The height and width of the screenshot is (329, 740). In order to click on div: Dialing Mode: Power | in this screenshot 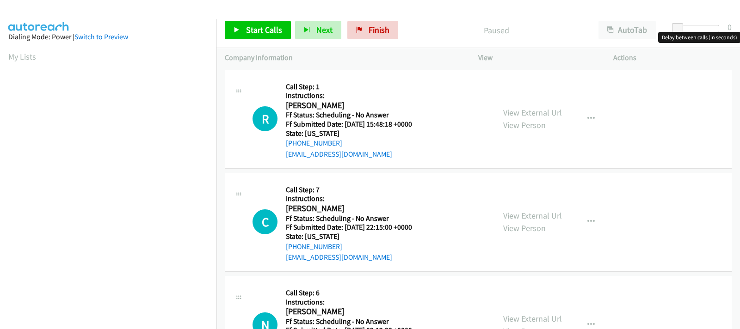, I will do `click(108, 37)`.